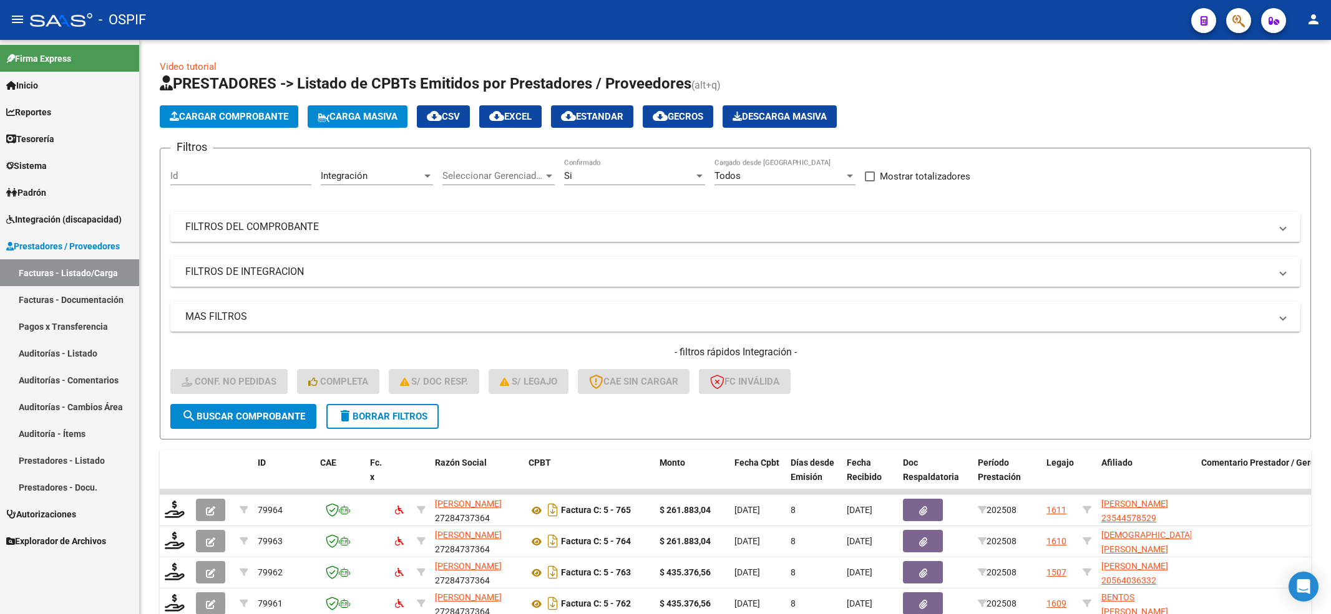 This screenshot has height=614, width=1331. I want to click on datatable-header-cell: Período Prestación, so click(1007, 477).